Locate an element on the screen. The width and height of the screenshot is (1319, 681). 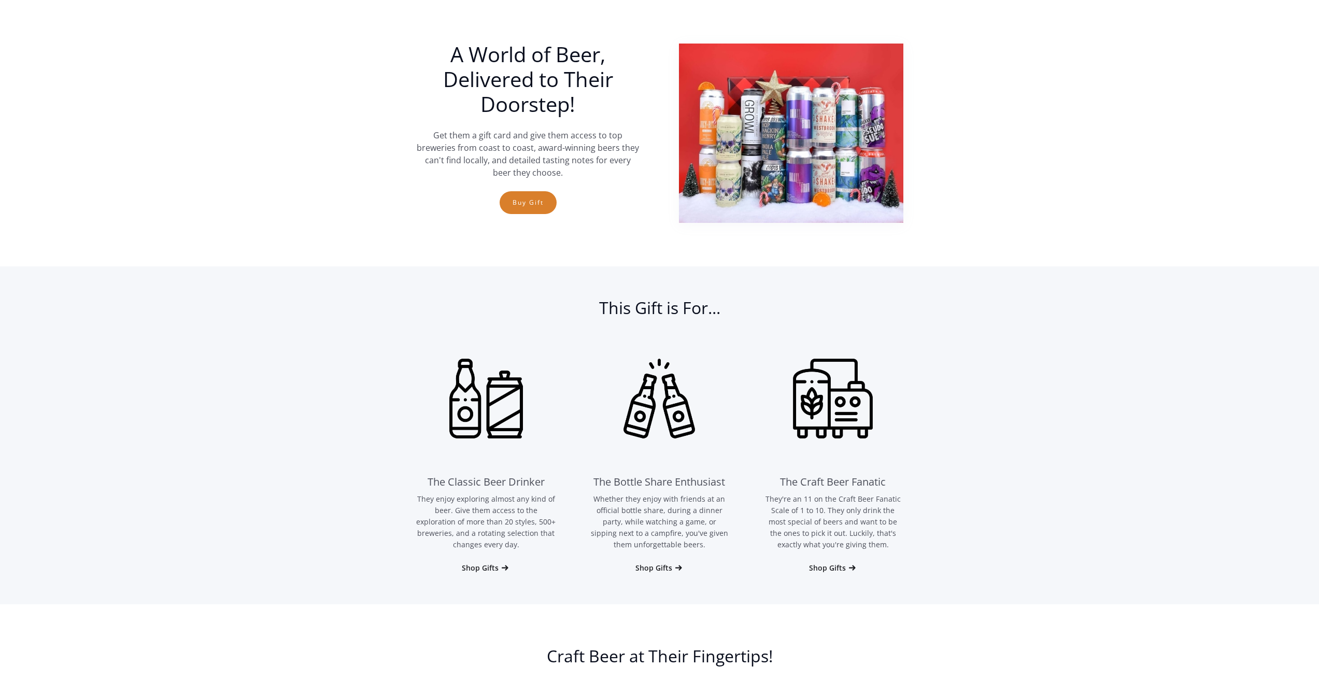
h2: This Gift is For... is located at coordinates (660, 313).